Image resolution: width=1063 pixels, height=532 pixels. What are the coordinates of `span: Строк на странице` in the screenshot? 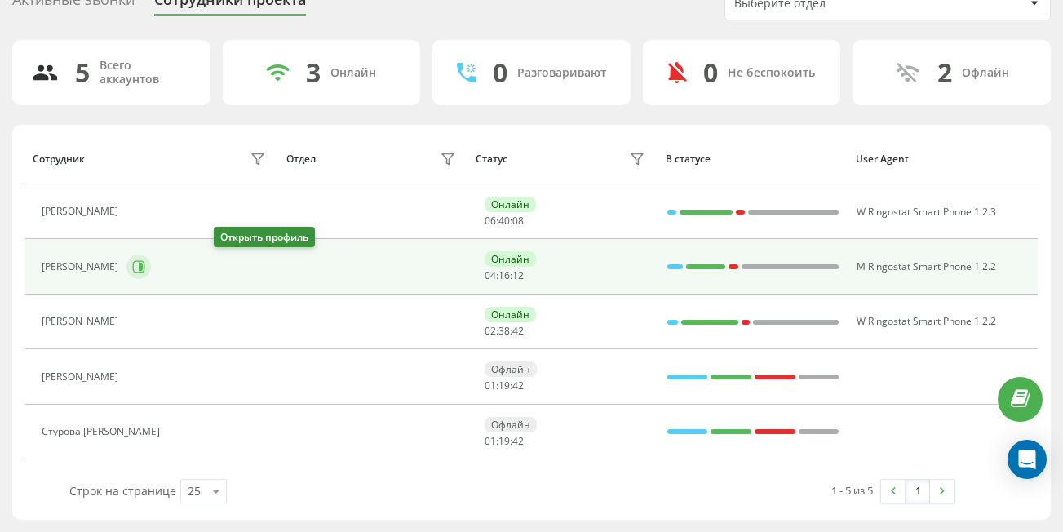 It's located at (122, 491).